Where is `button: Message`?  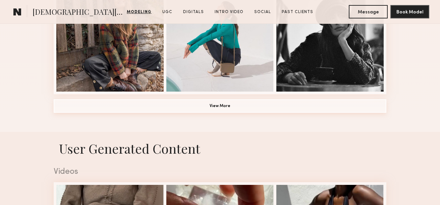 button: Message is located at coordinates (368, 12).